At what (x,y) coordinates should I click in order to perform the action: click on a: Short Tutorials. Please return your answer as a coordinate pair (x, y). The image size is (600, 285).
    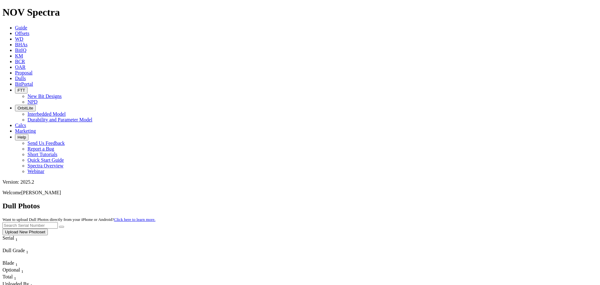
    Looking at the image, I should click on (43, 154).